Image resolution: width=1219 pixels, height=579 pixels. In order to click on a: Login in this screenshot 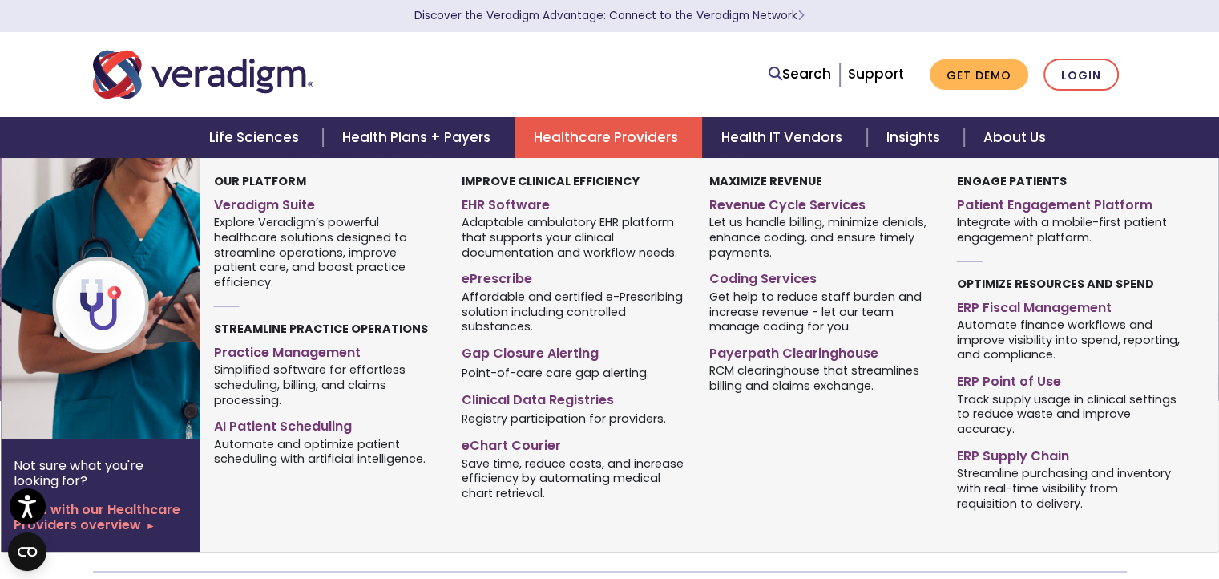, I will do `click(1081, 75)`.